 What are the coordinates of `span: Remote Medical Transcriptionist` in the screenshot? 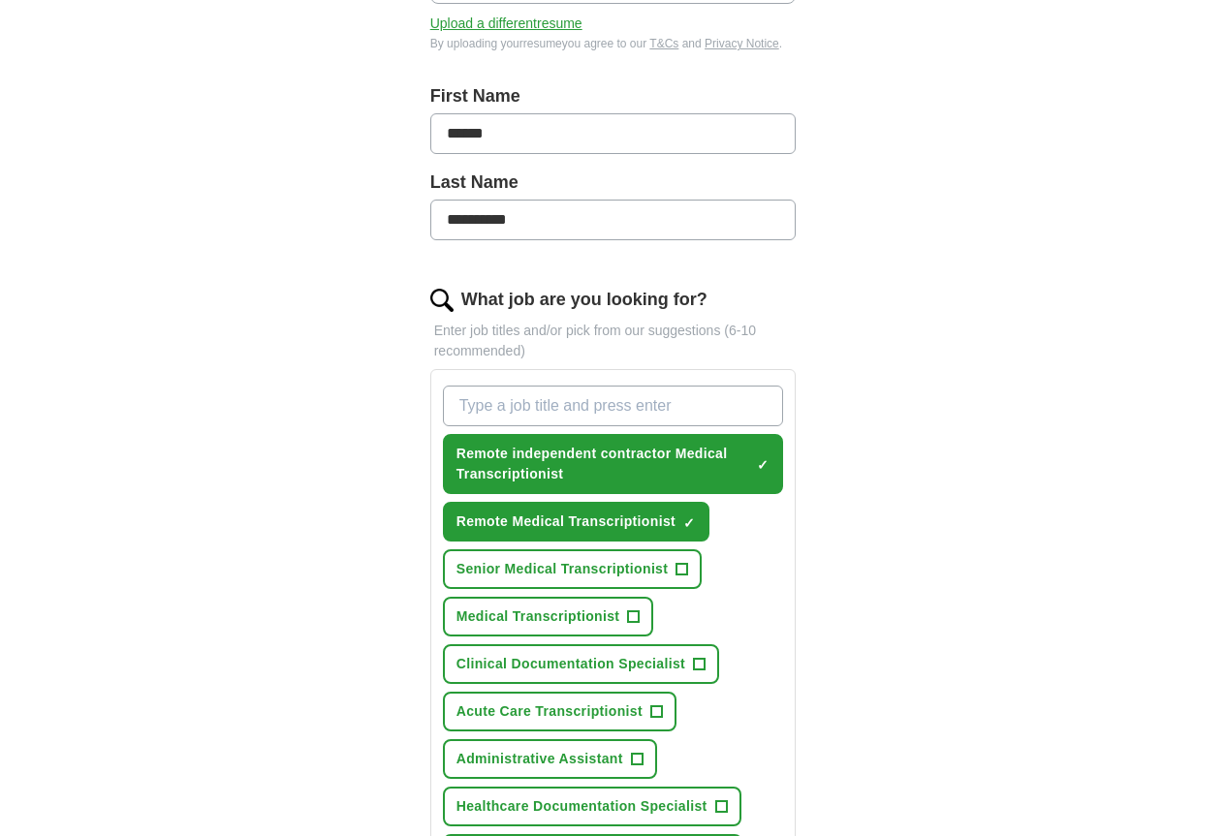 It's located at (566, 521).